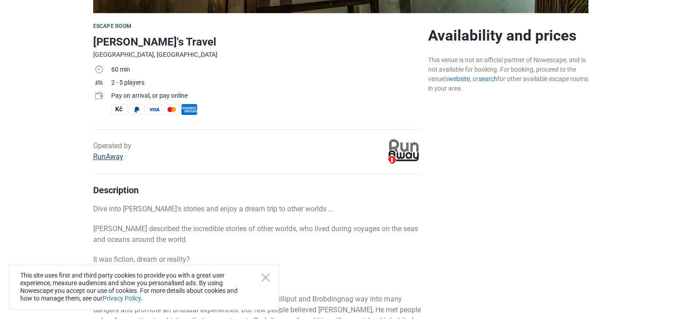 The width and height of the screenshot is (681, 319). I want to click on img: a8e864d04c95572dl.png, so click(404, 151).